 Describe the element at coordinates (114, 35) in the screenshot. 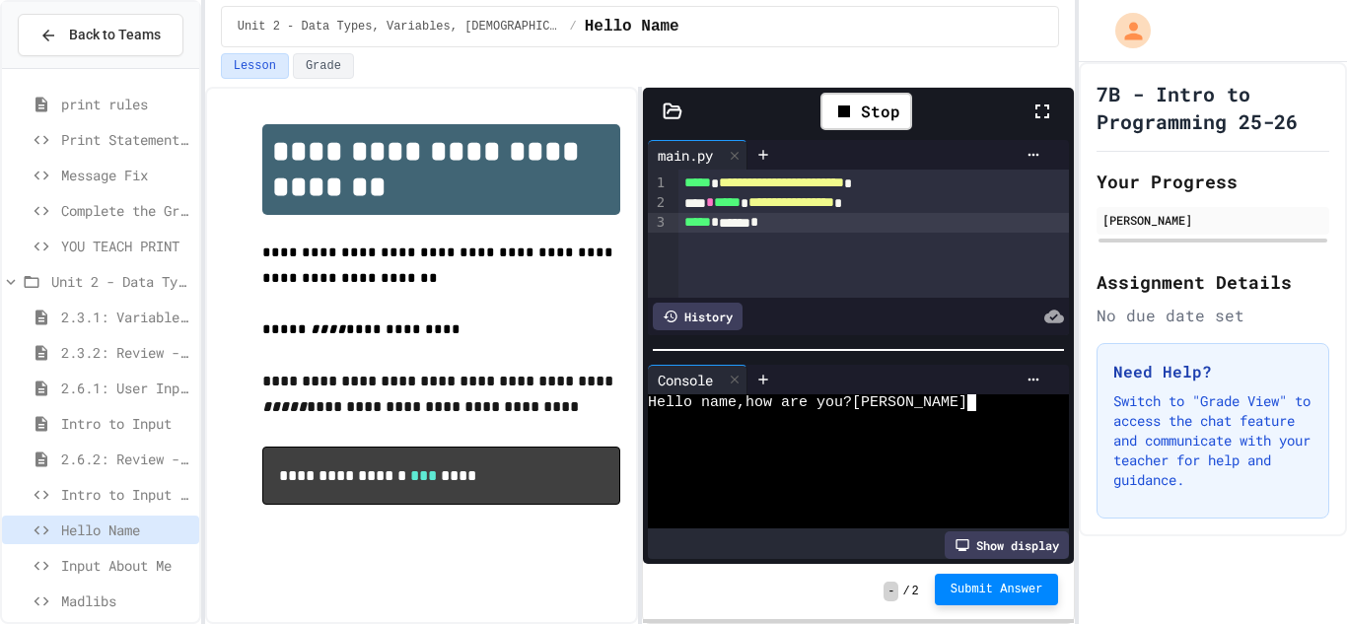

I see `span: Back to Teams` at that location.